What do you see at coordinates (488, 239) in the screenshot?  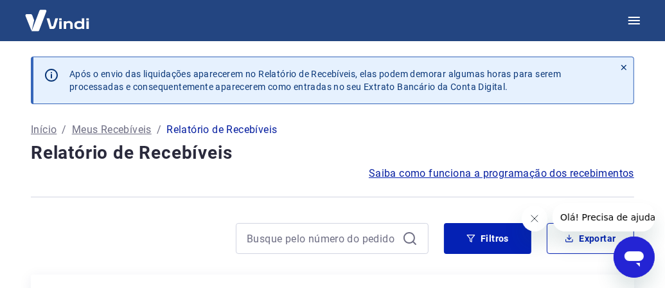 I see `button: Filtros` at bounding box center [488, 239].